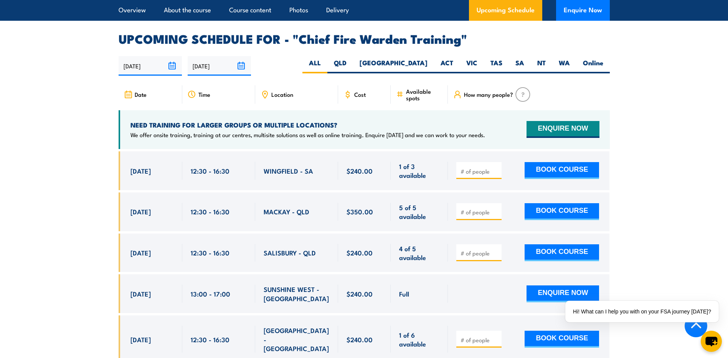 The image size is (728, 358). Describe the element at coordinates (315, 66) in the screenshot. I see `label: ALL` at that location.